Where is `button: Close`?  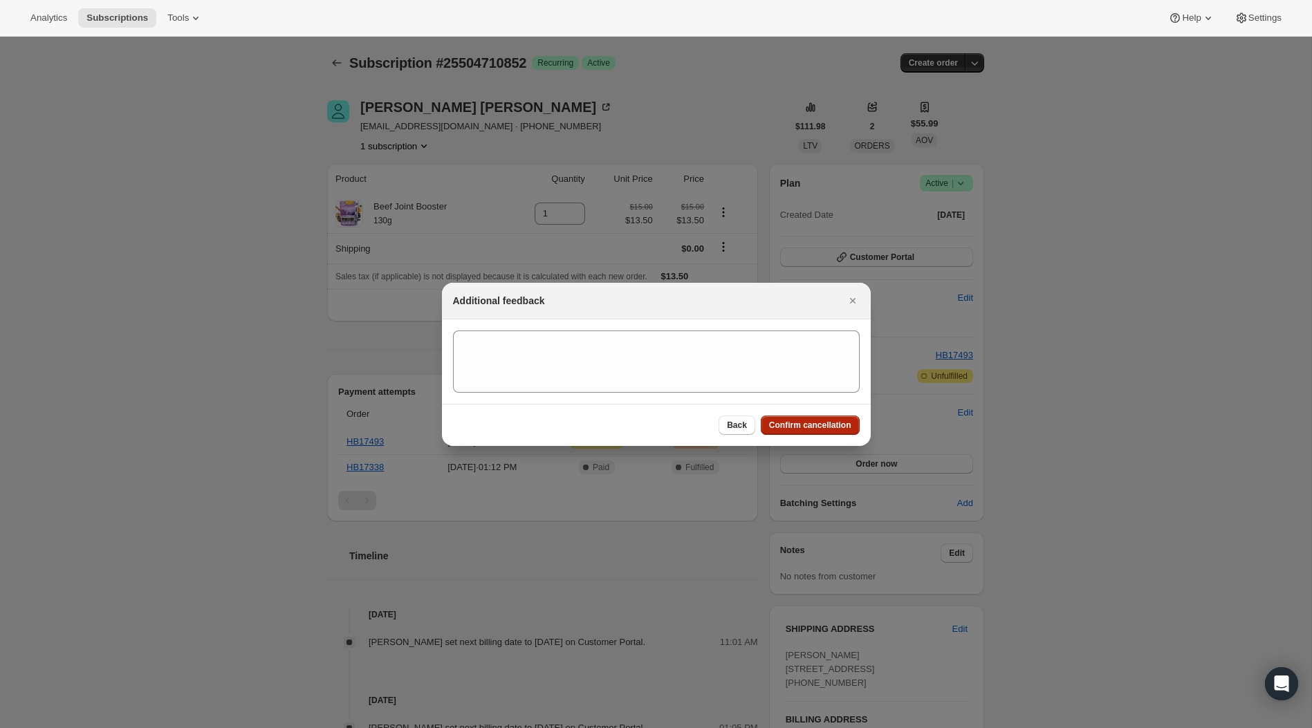 button: Close is located at coordinates (853, 301).